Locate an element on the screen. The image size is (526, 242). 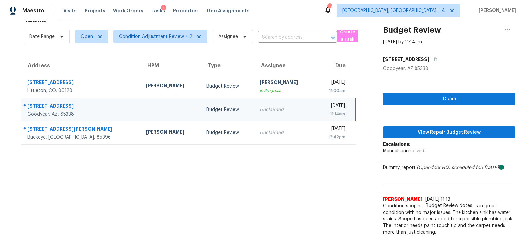
b: Escalations: is located at coordinates (397, 144).